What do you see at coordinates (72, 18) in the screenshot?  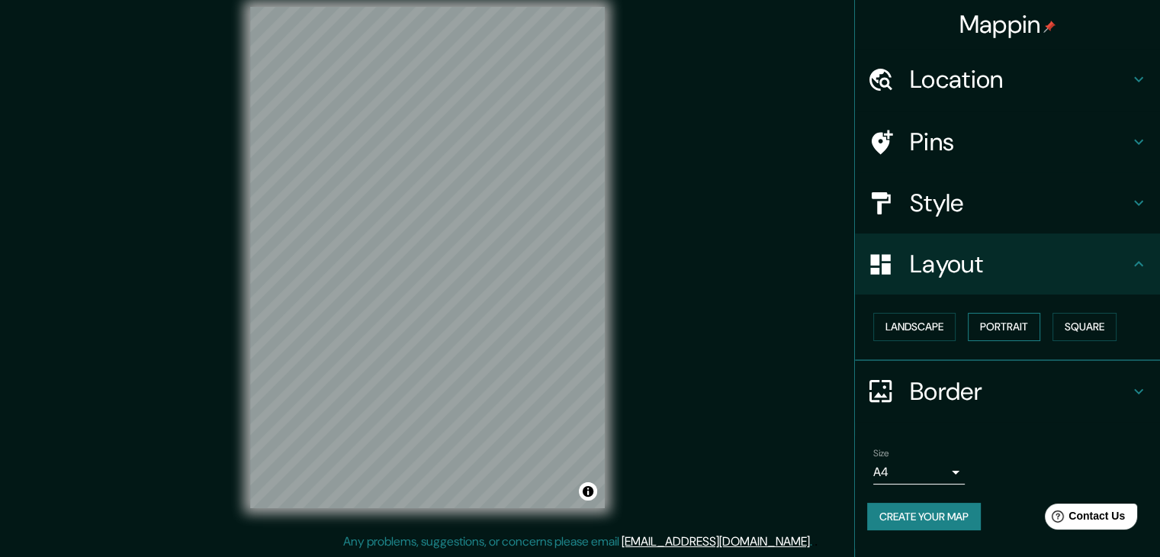 I see `span: Contact Us` at bounding box center [72, 18].